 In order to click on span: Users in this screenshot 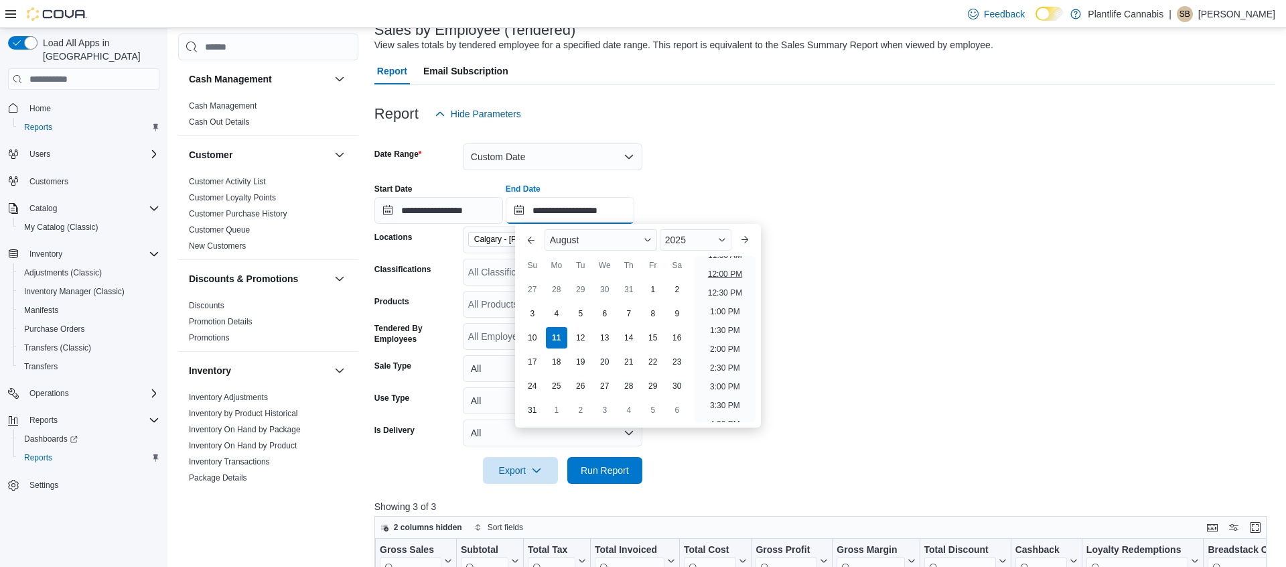, I will do `click(92, 154)`.